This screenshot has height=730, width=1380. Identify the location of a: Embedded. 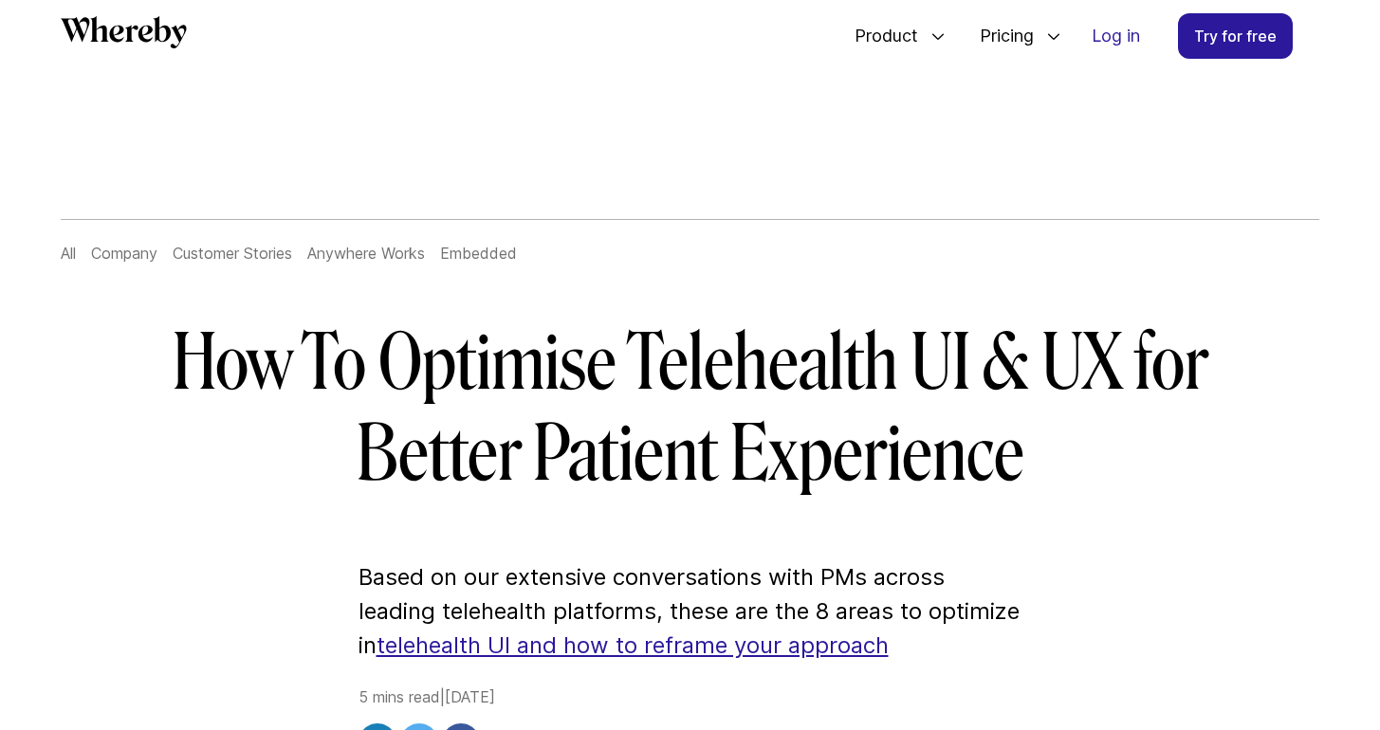
(478, 253).